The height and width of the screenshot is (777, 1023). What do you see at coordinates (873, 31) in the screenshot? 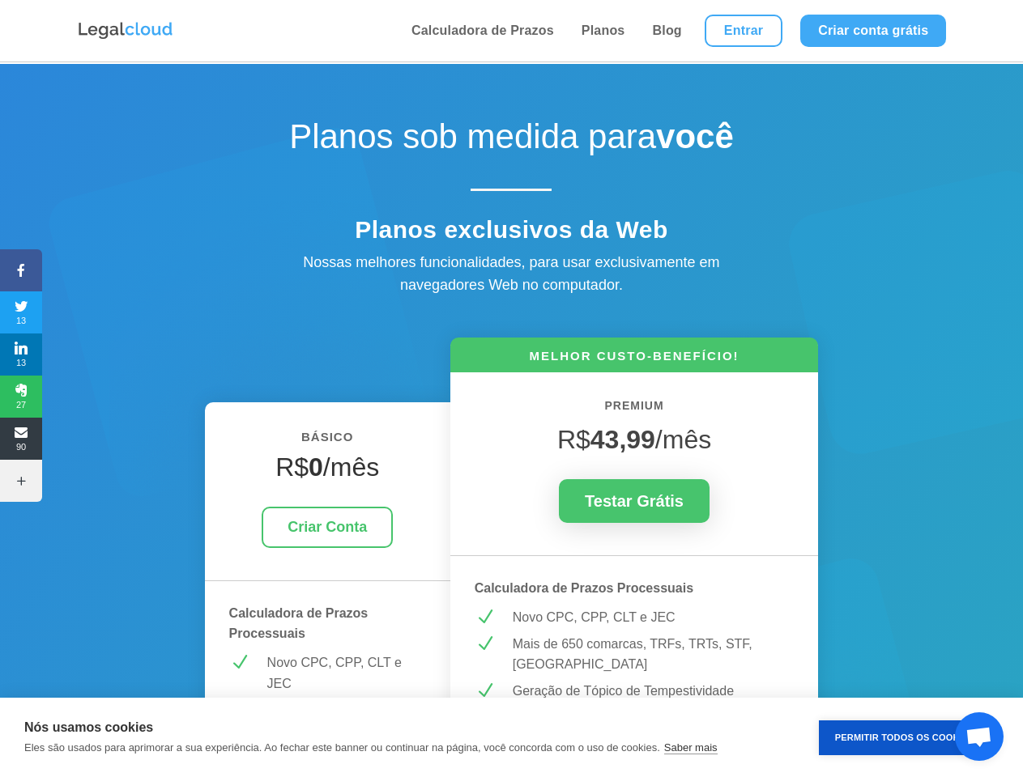
I see `a: Criar conta grátis` at bounding box center [873, 31].